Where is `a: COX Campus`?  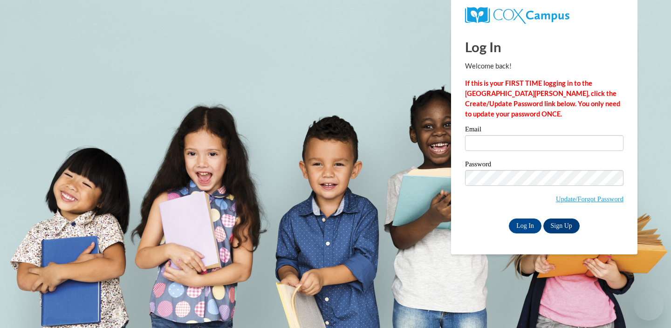 a: COX Campus is located at coordinates (544, 15).